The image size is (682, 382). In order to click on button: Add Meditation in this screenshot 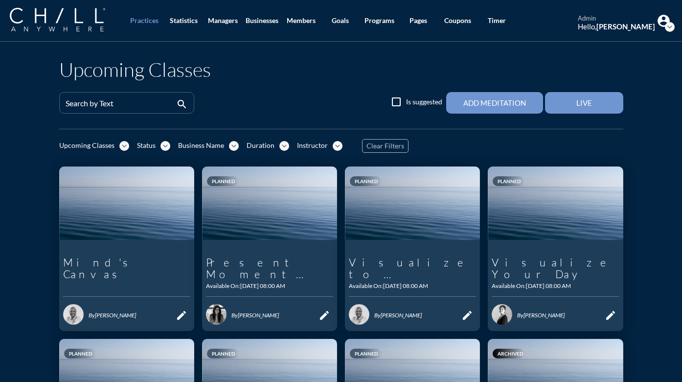, I will do `click(495, 103)`.